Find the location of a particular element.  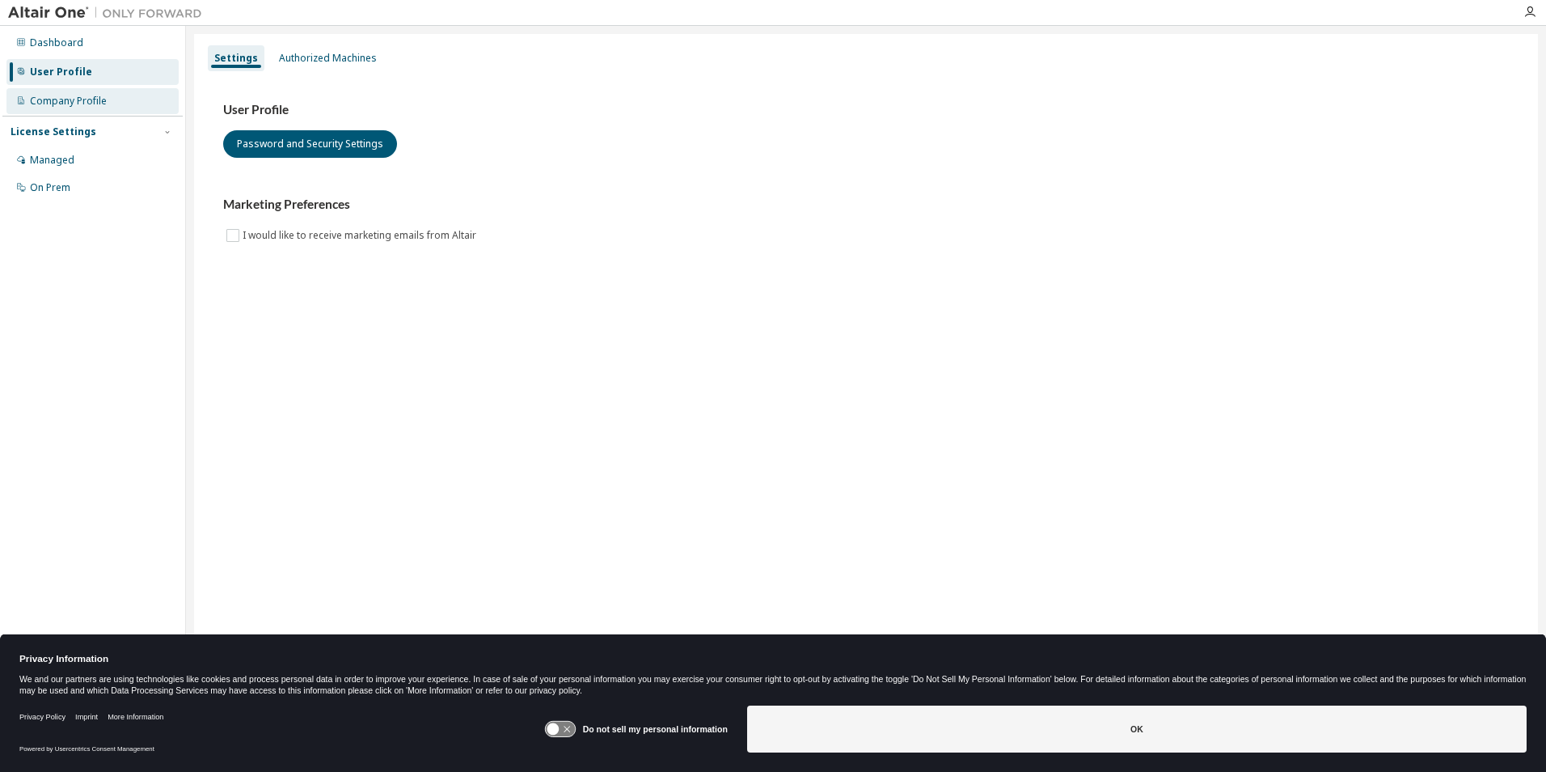

div: License Settings is located at coordinates (53, 132).